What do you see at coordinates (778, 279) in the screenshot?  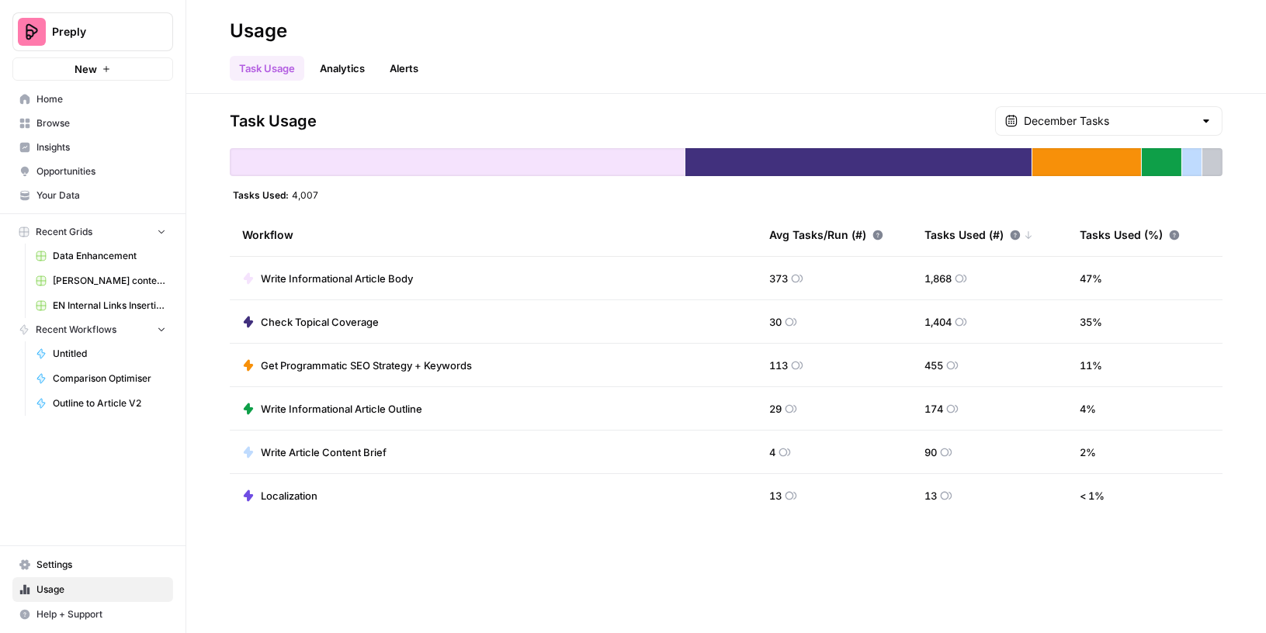 I see `span: 373` at bounding box center [778, 279].